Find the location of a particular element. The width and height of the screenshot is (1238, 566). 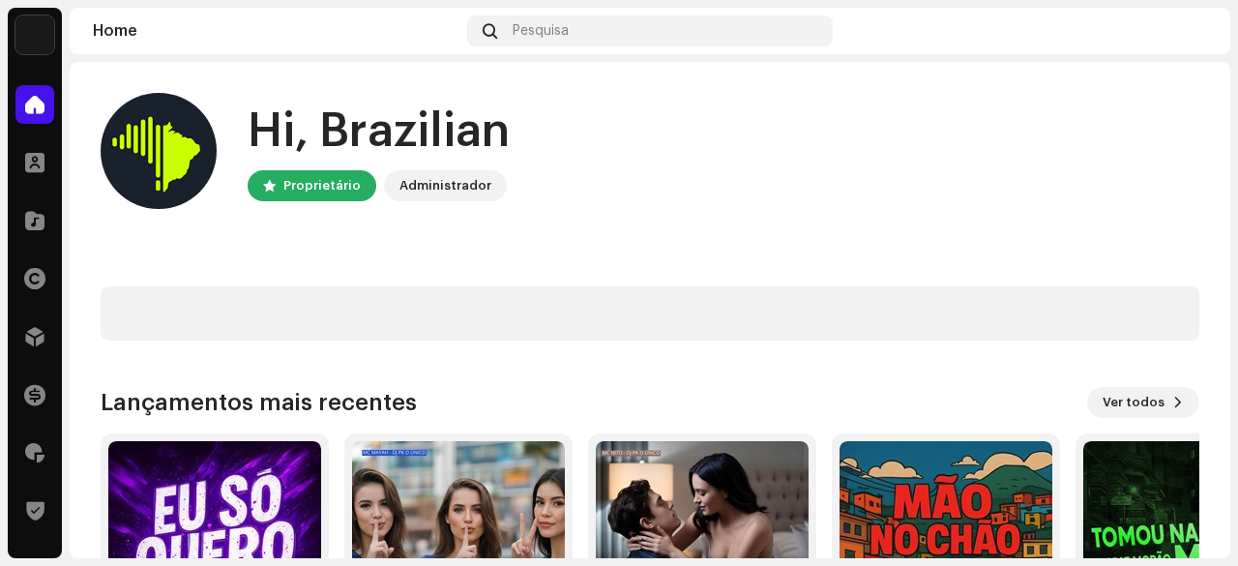

div: Administrador is located at coordinates (445, 186).